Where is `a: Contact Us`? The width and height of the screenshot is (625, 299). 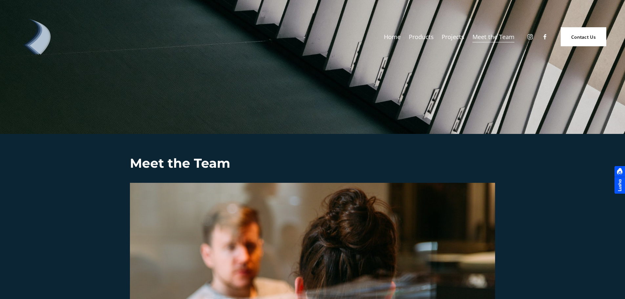 a: Contact Us is located at coordinates (583, 36).